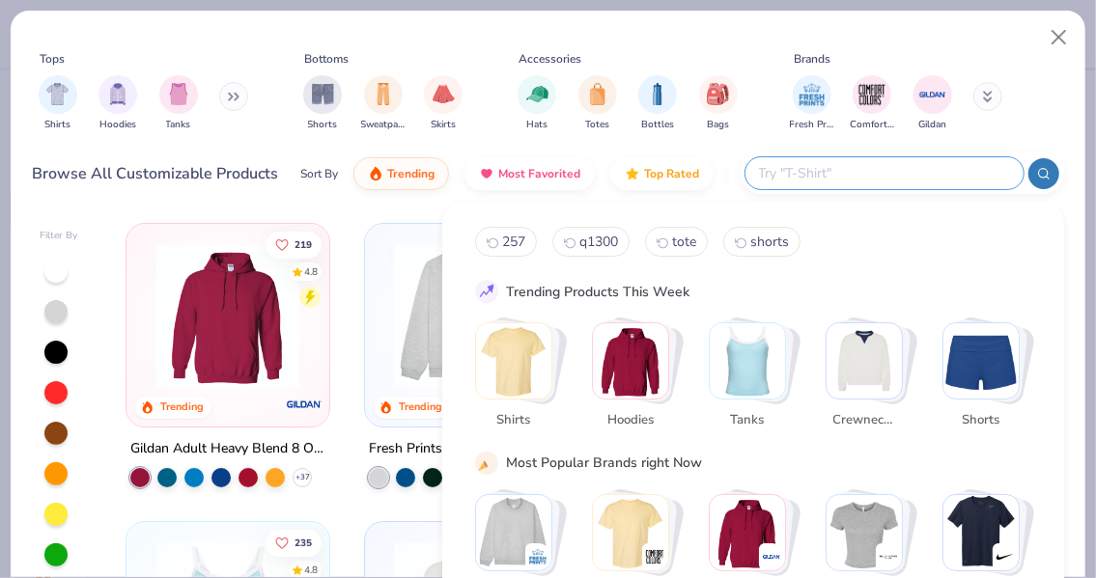 This screenshot has width=1096, height=578. What do you see at coordinates (1059, 38) in the screenshot?
I see `button: Close` at bounding box center [1059, 38].